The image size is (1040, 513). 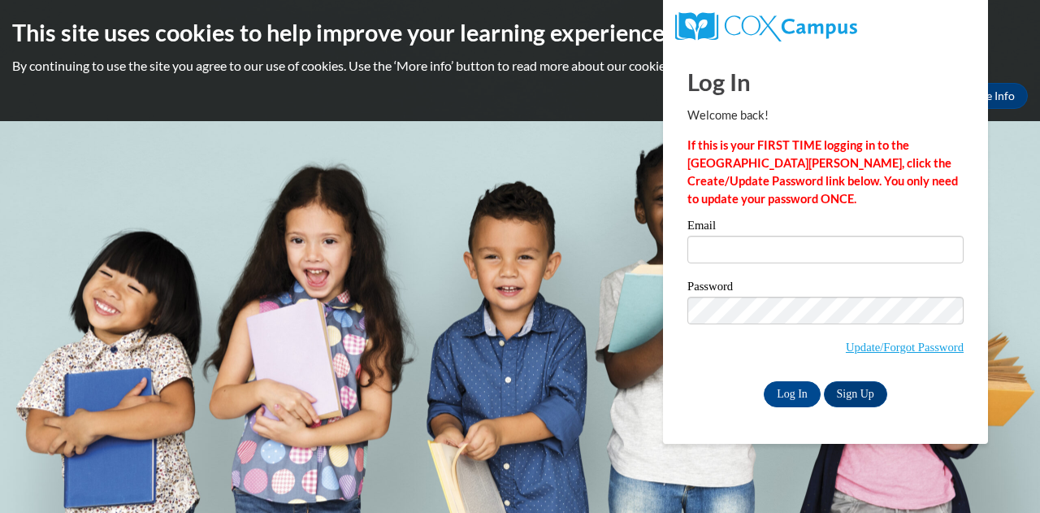 I want to click on h1: Log In, so click(x=826, y=81).